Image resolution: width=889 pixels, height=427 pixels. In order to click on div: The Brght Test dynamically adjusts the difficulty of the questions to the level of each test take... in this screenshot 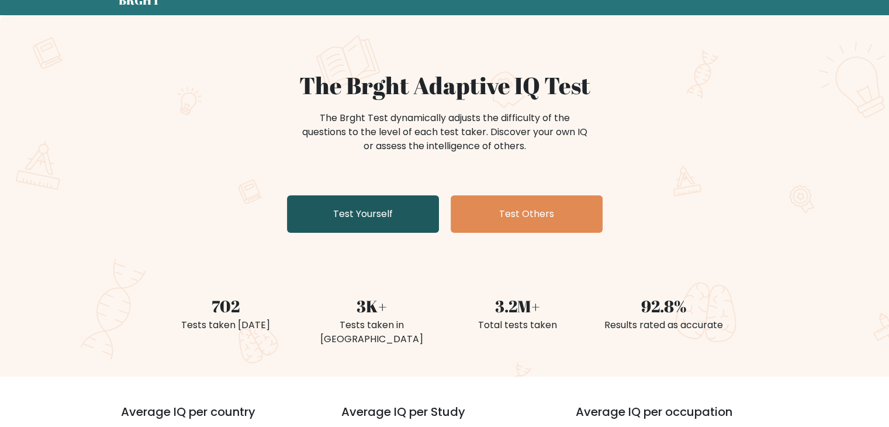, I will do `click(445, 132)`.